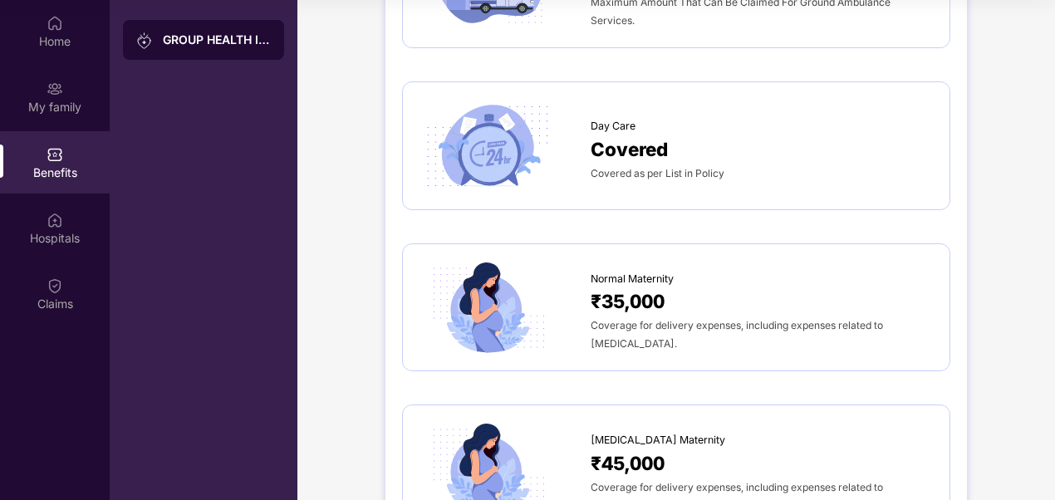 This screenshot has height=500, width=1055. Describe the element at coordinates (627, 301) in the screenshot. I see `span: ₹35,000` at that location.